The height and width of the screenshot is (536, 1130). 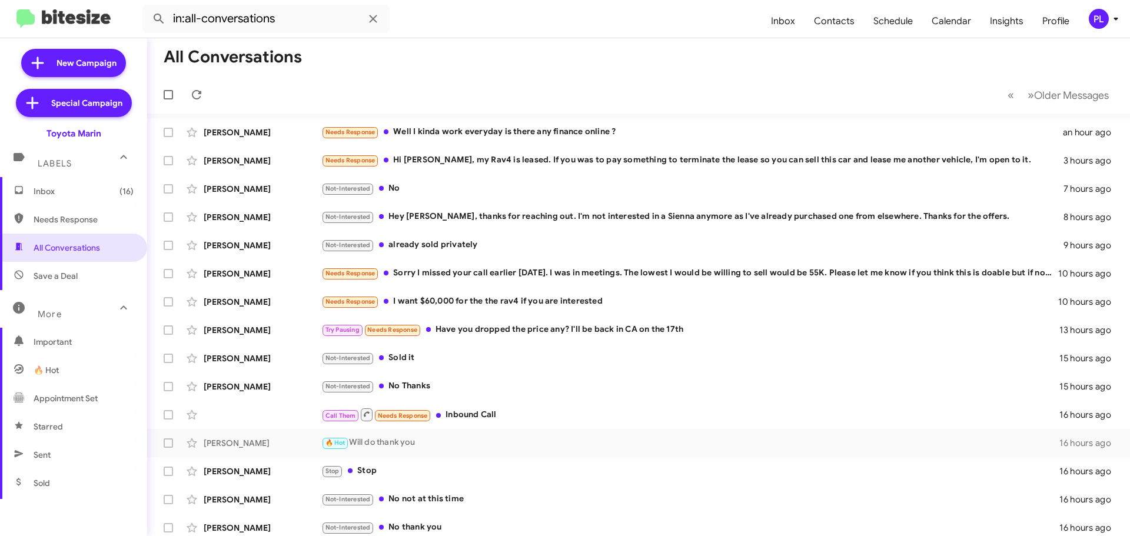 What do you see at coordinates (341, 416) in the screenshot?
I see `span: Call Them` at bounding box center [341, 416].